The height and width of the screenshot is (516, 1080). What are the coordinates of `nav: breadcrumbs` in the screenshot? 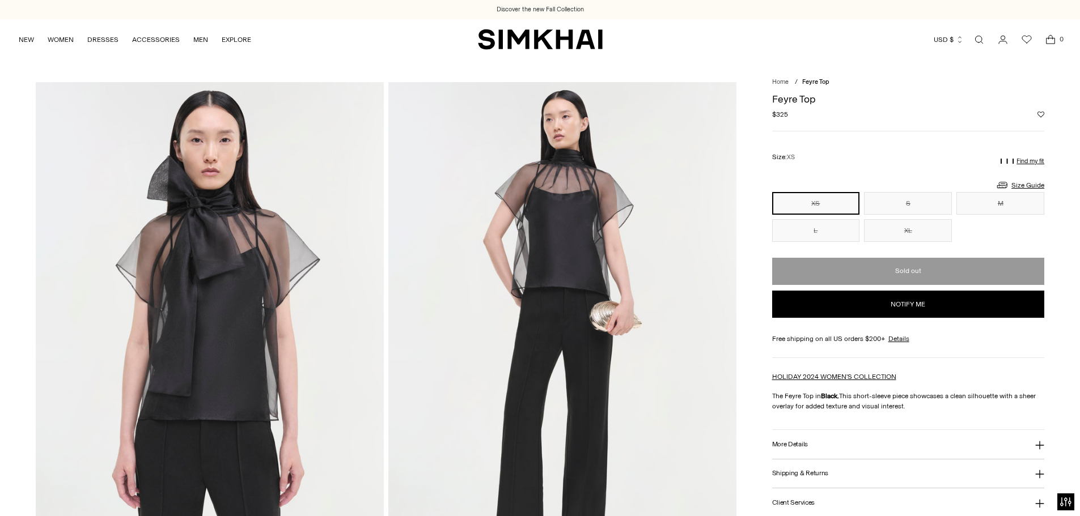 It's located at (908, 82).